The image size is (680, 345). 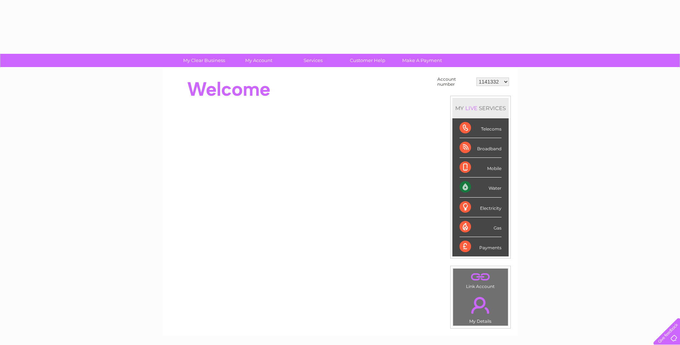 What do you see at coordinates (480, 227) in the screenshot?
I see `div: Gas` at bounding box center [480, 227].